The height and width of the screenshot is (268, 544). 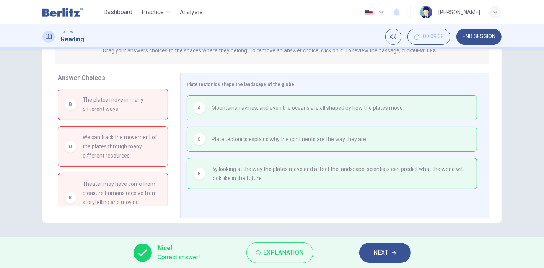 I want to click on a: Analysis, so click(x=191, y=12).